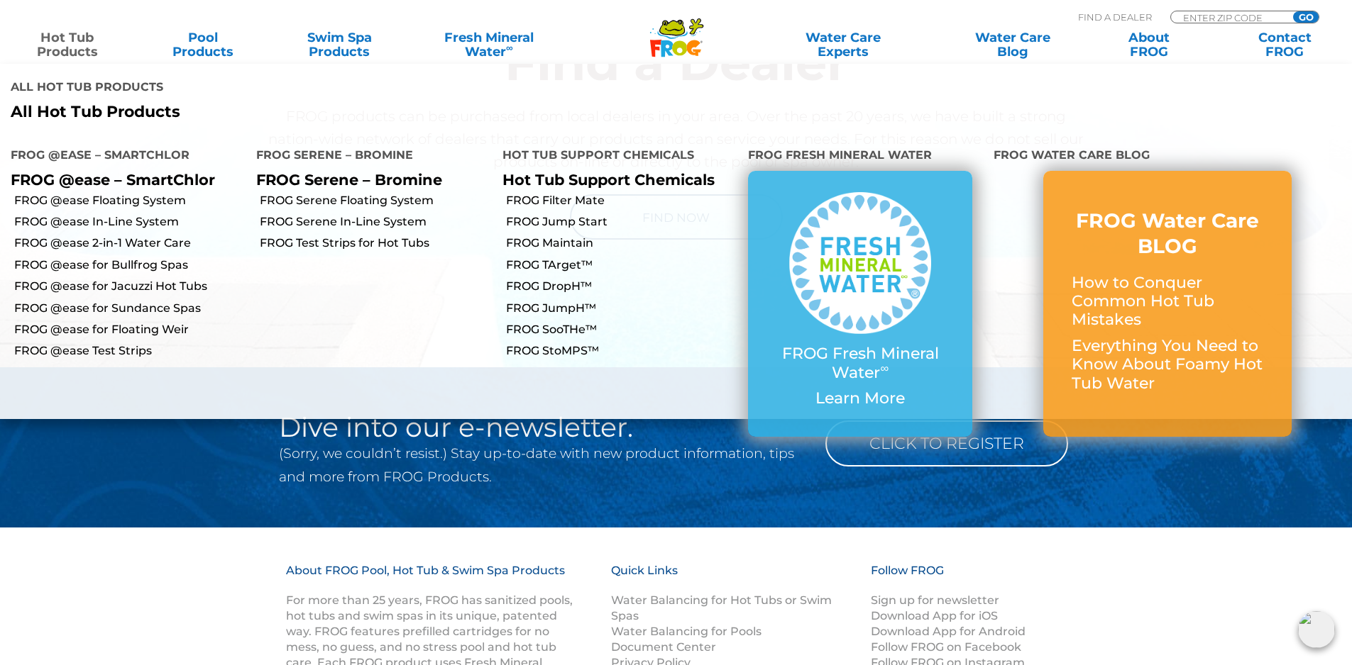  What do you see at coordinates (621, 330) in the screenshot?
I see `a: FROG SooTHe™` at bounding box center [621, 330].